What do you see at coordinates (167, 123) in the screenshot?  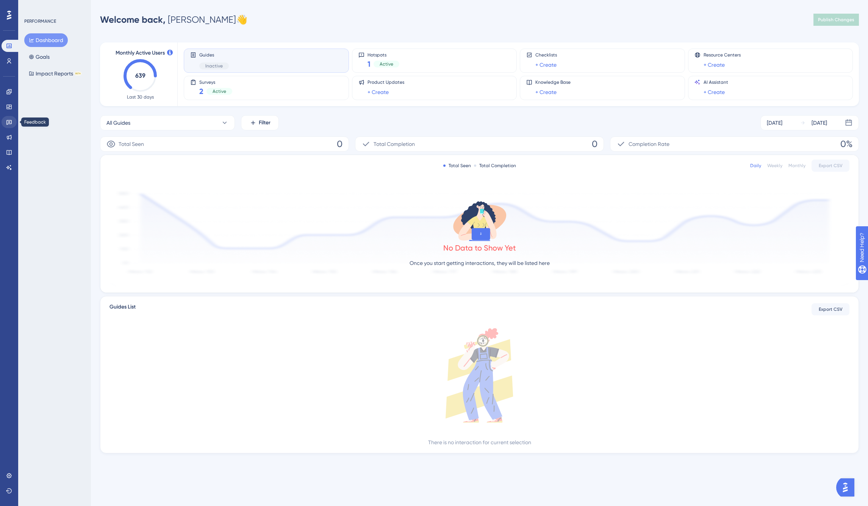 I see `button: All Guides` at bounding box center [167, 123].